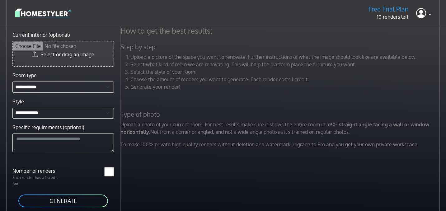 Image resolution: width=446 pixels, height=211 pixels. I want to click on p: To make 100% private high quality renders without deletion and watermark upgrade to Pro and you g..., so click(281, 144).